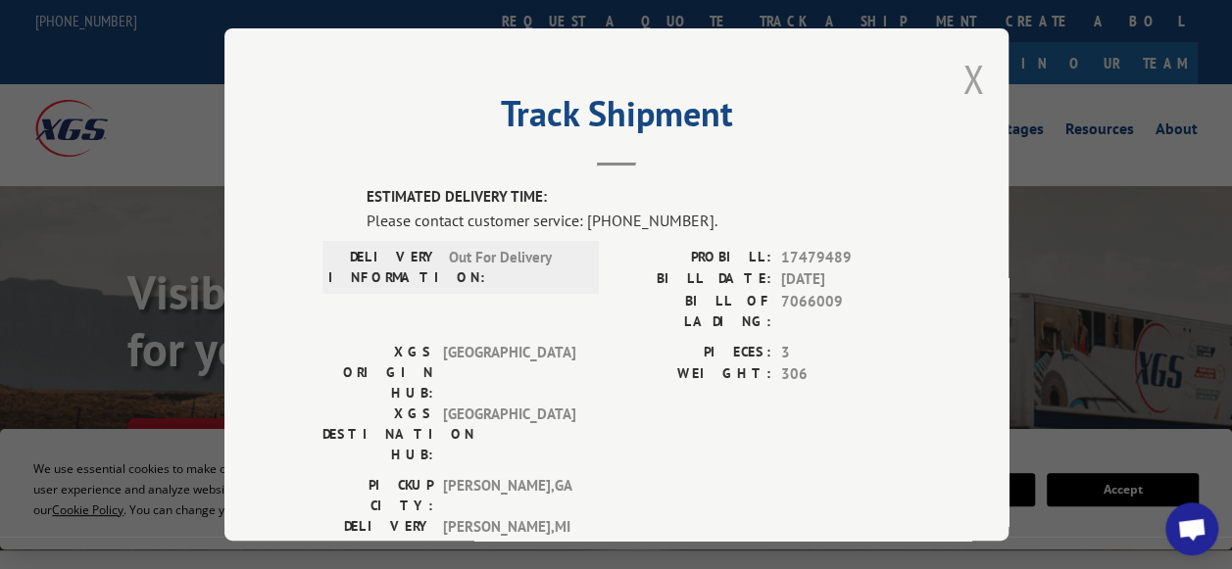 This screenshot has height=569, width=1232. I want to click on label: PIECES:, so click(694, 353).